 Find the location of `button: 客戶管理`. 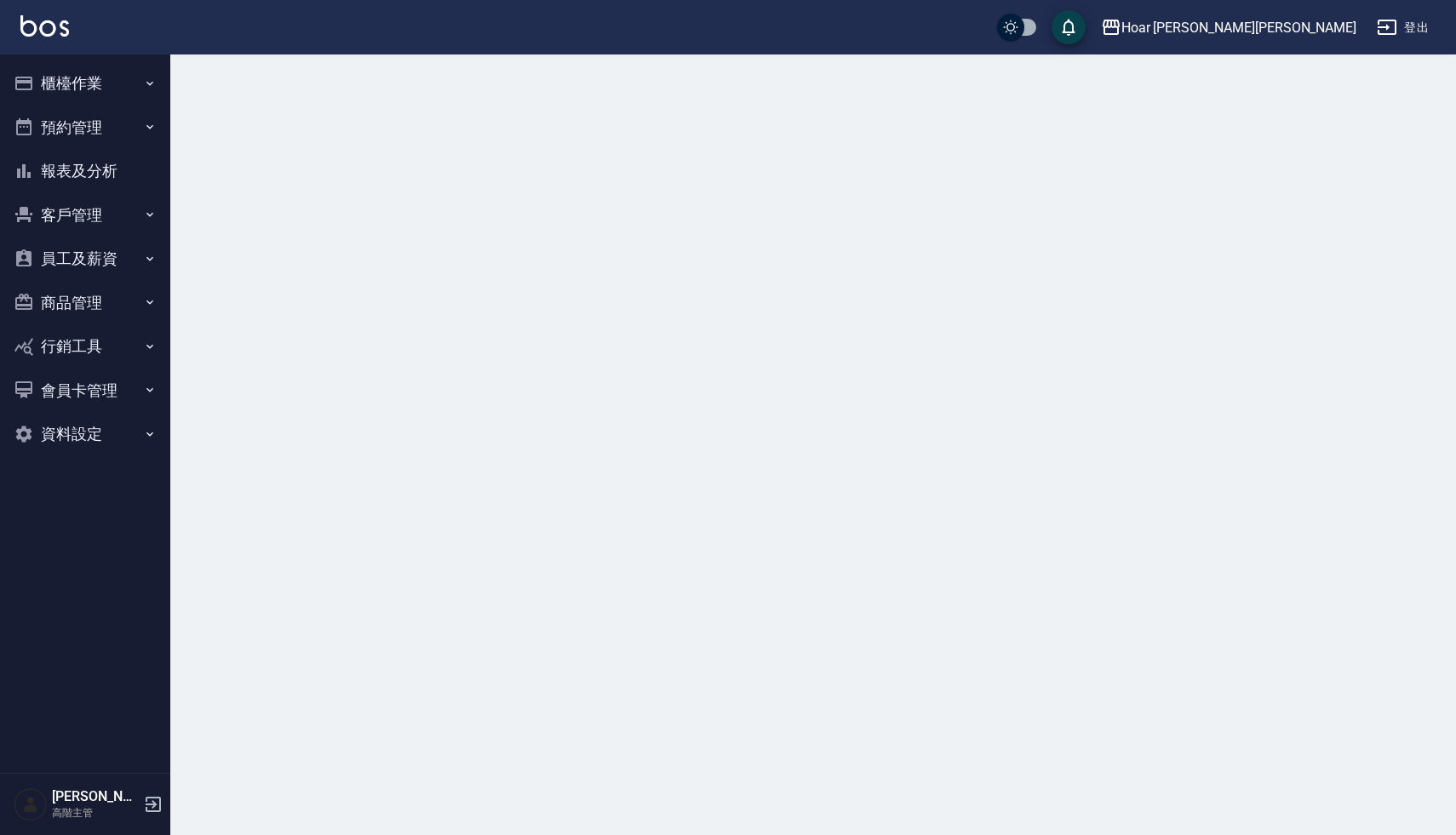

button: 客戶管理 is located at coordinates (85, 216).